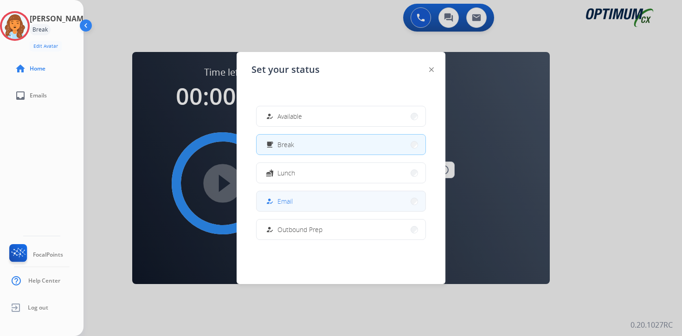 This screenshot has width=682, height=336. What do you see at coordinates (341, 144) in the screenshot?
I see `button: Break` at bounding box center [341, 144].